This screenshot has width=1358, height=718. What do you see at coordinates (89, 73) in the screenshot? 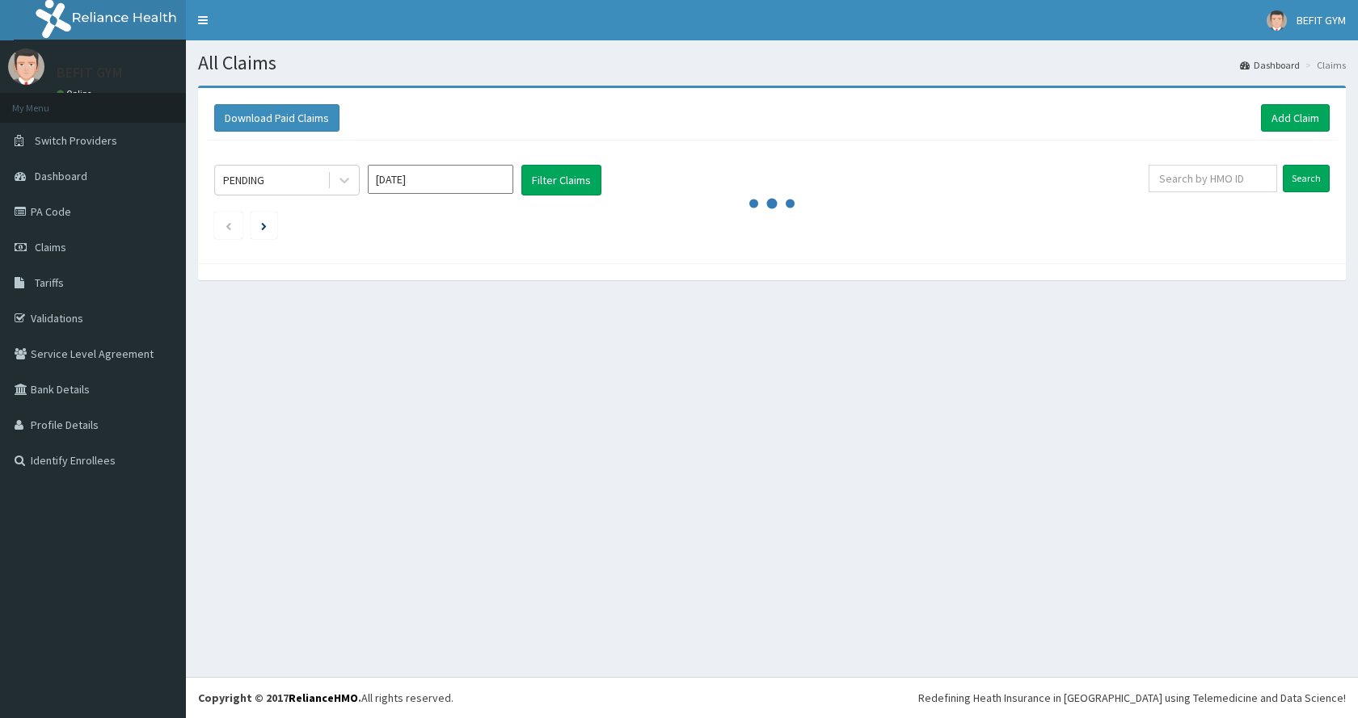
I see `p: BEFIT GYM` at bounding box center [89, 73].